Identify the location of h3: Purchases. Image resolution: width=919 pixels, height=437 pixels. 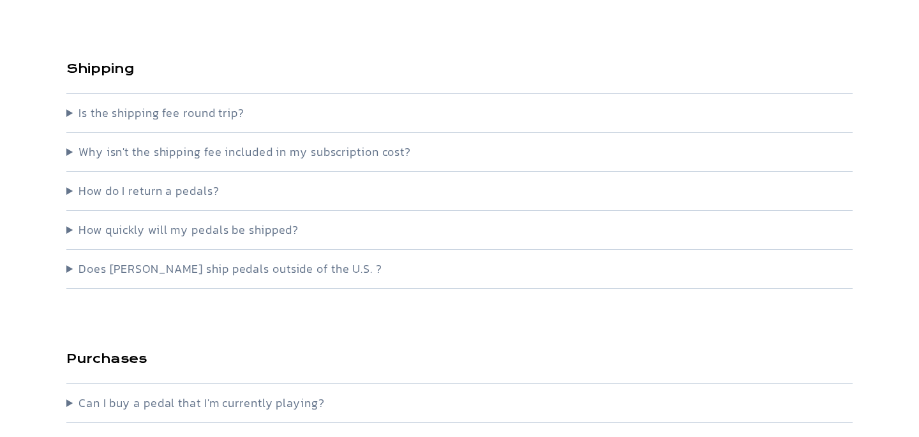
(460, 359).